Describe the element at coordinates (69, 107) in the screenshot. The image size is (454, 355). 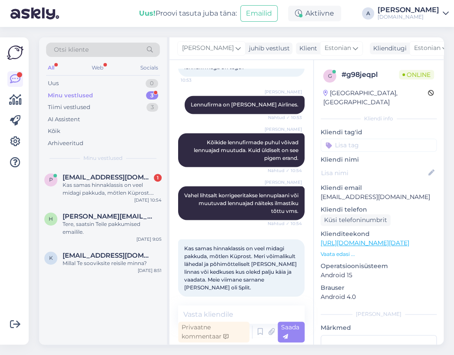
I see `div: Tiimi vestlused` at that location.